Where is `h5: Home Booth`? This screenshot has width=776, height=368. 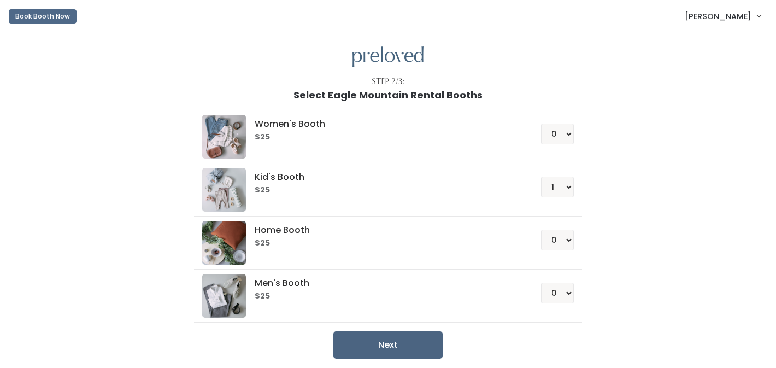
h5: Home Booth is located at coordinates (384, 230).